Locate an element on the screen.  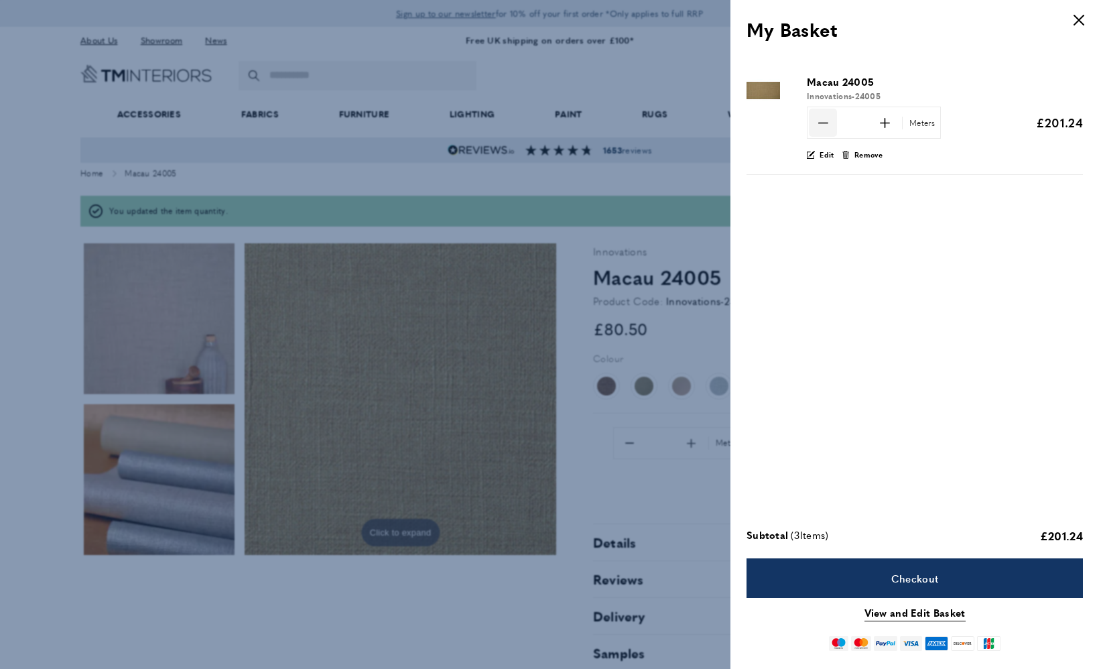
img: paypal is located at coordinates (885, 643).